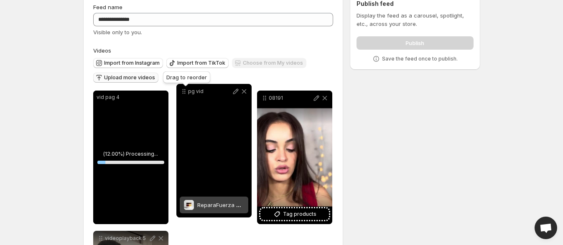 This screenshot has height=245, width=563. What do you see at coordinates (131, 158) in the screenshot?
I see `div: vid pag 4(12.00%) Processing...12%` at bounding box center [131, 158].